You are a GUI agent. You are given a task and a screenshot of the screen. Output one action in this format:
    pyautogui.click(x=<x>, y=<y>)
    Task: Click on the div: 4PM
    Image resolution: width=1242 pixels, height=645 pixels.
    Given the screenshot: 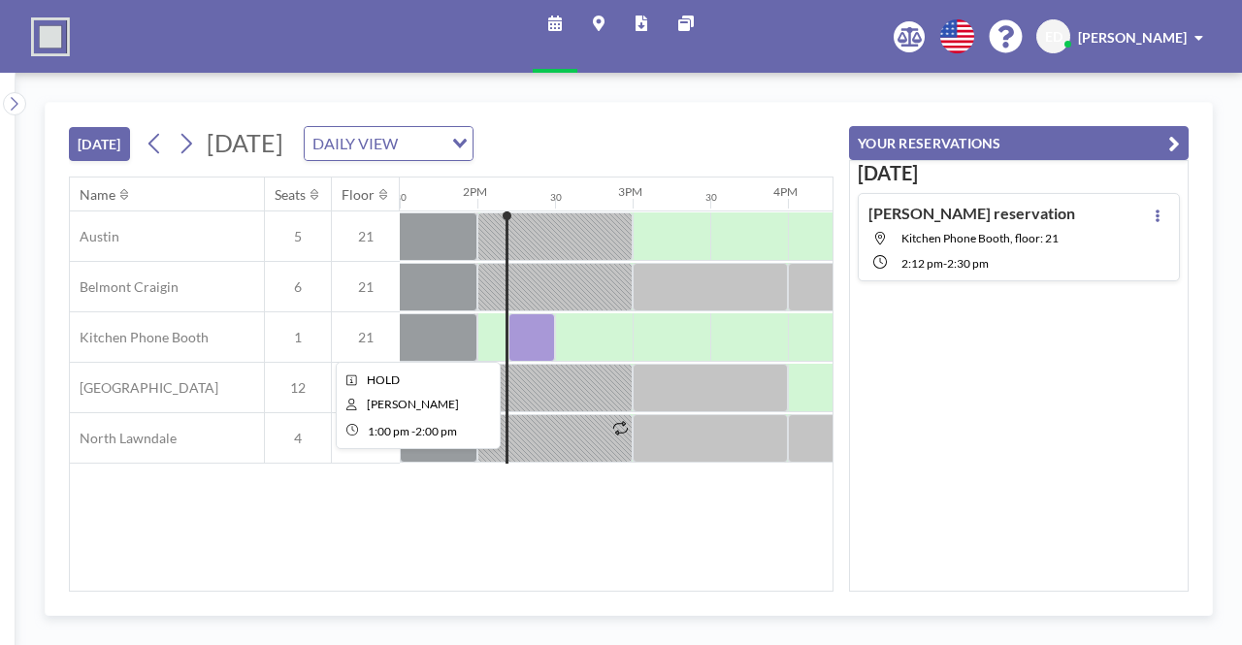 What is the action you would take?
    pyautogui.click(x=785, y=191)
    